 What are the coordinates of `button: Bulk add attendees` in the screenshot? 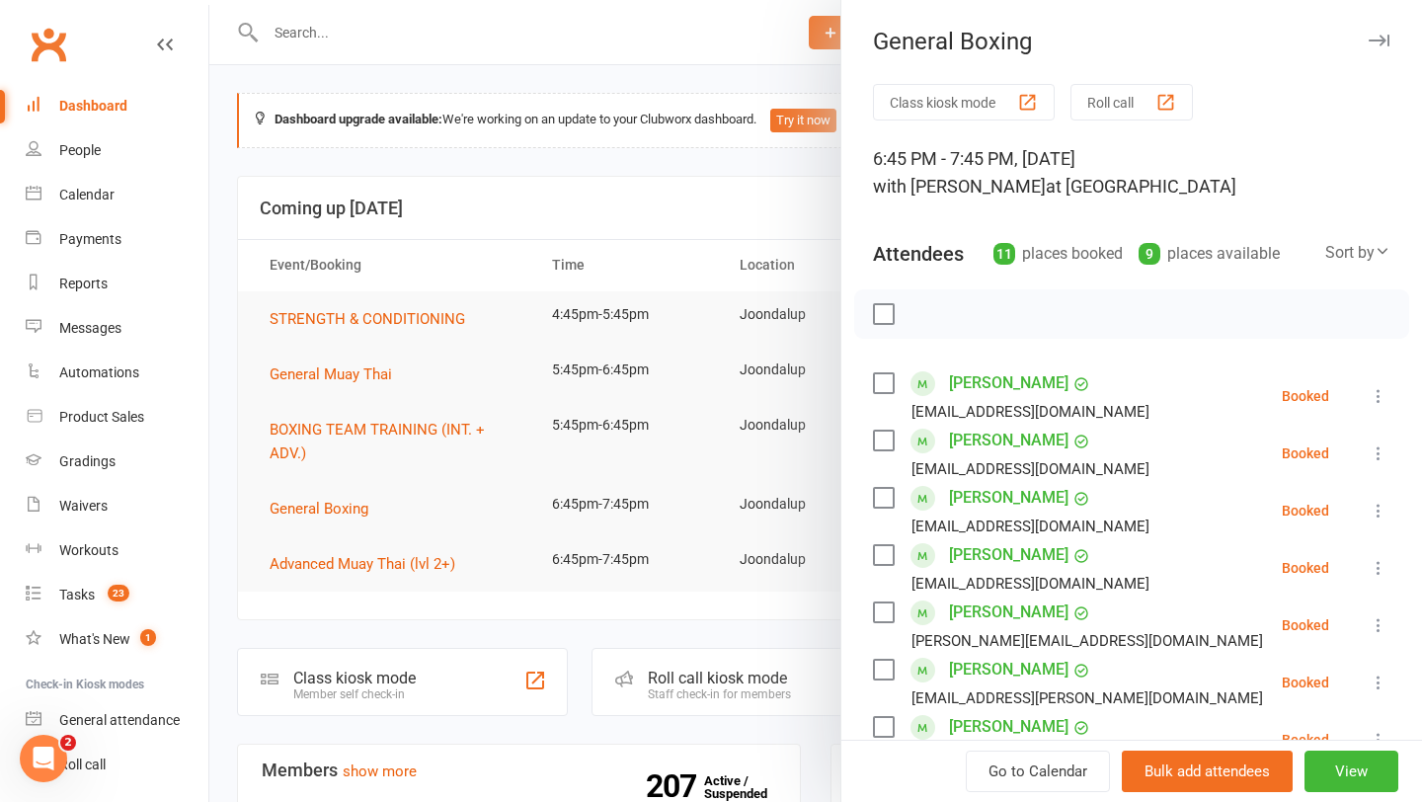 It's located at (1207, 771).